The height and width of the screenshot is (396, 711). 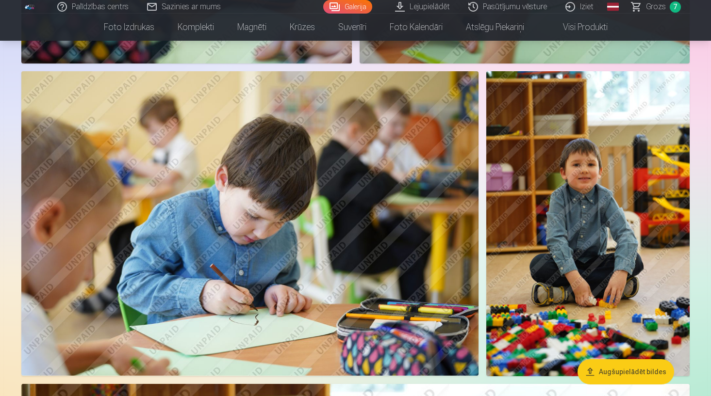 I want to click on span: 7, so click(x=675, y=7).